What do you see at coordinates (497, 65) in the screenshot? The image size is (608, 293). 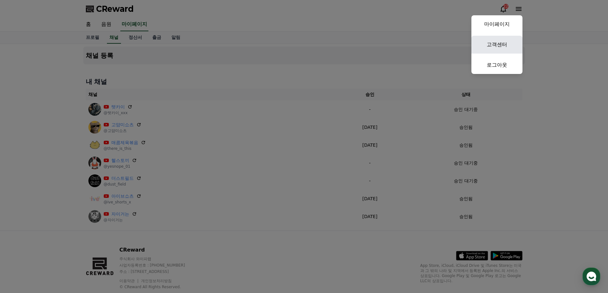 I see `a: 로그아웃` at bounding box center [497, 65].